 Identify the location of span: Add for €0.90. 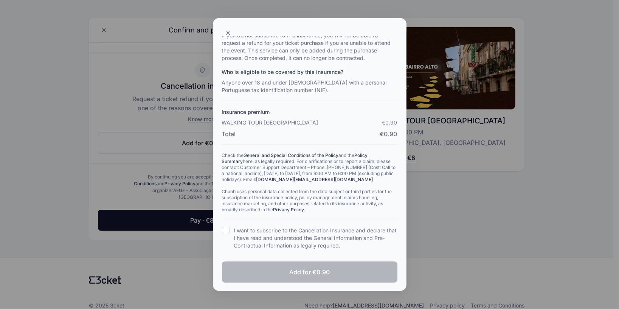
(309, 272).